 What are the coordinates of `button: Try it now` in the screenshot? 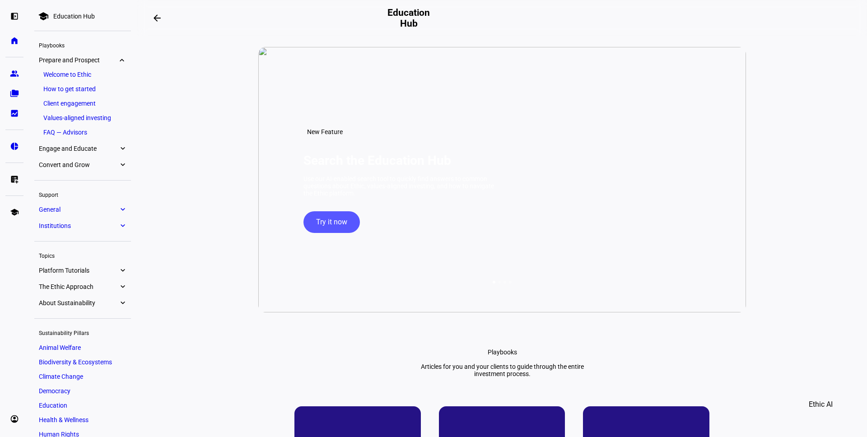 It's located at (332, 222).